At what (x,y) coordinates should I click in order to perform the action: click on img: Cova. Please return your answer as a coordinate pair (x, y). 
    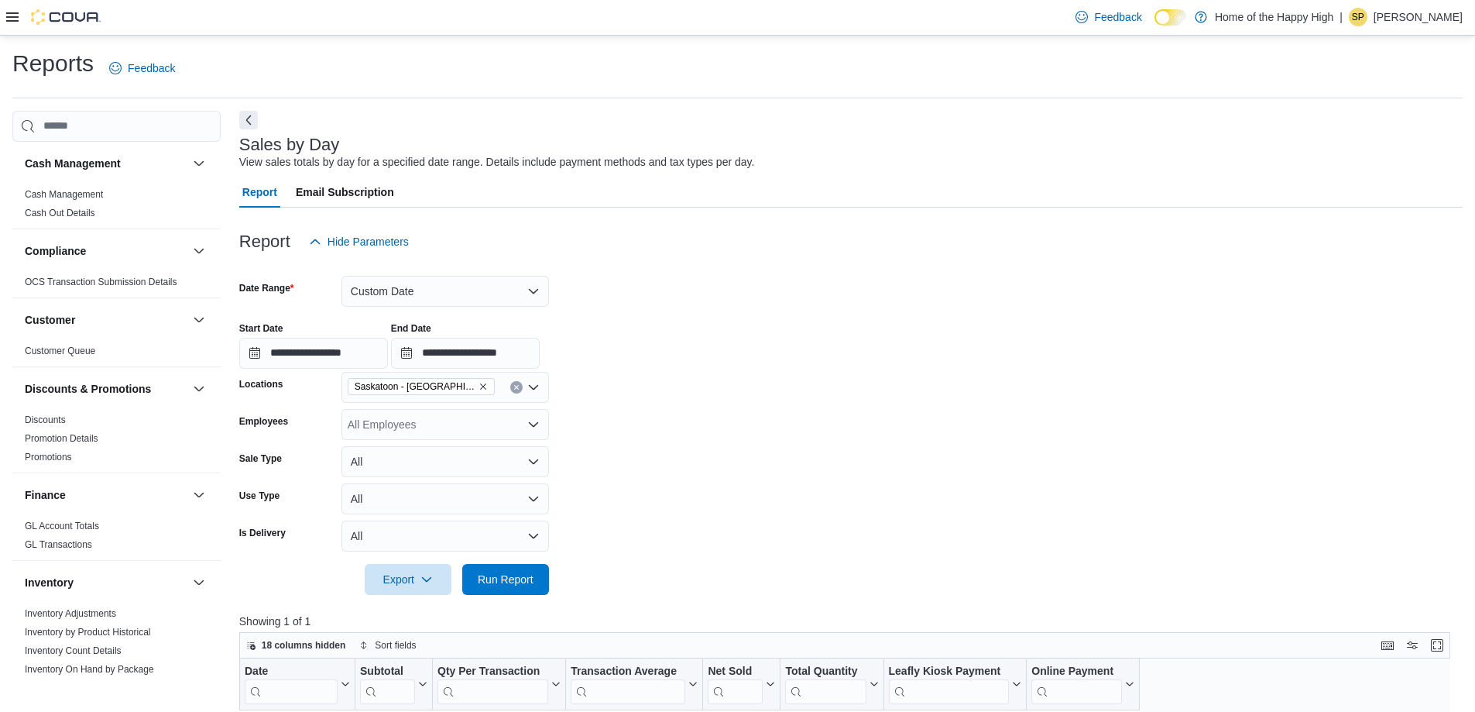
    Looking at the image, I should click on (66, 17).